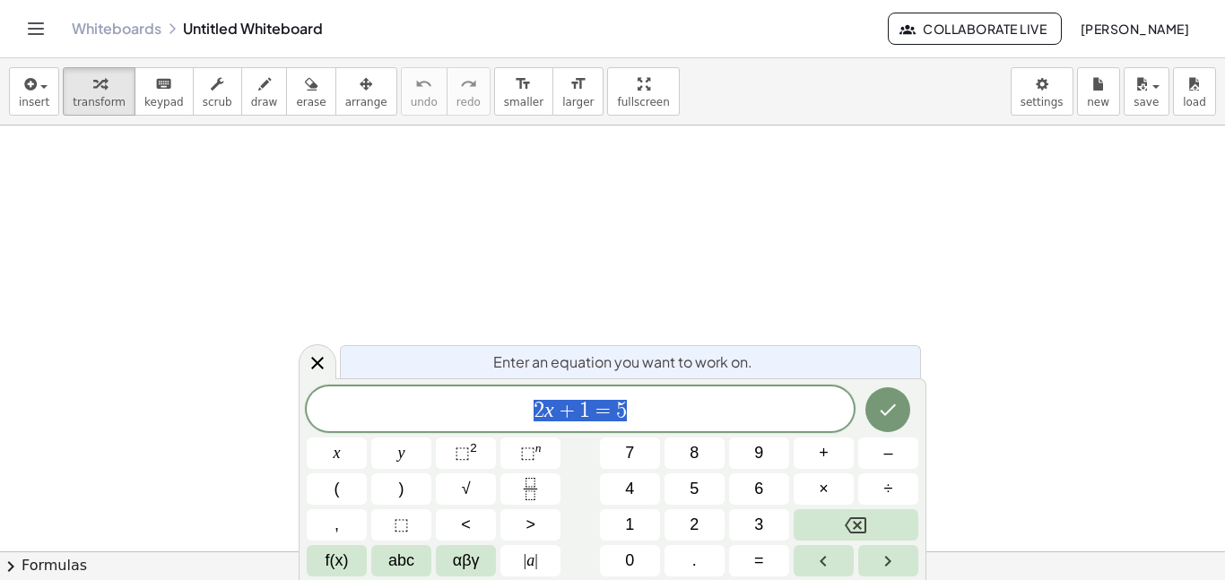 The width and height of the screenshot is (1225, 580). What do you see at coordinates (643, 102) in the screenshot?
I see `span: fullscreen` at bounding box center [643, 102].